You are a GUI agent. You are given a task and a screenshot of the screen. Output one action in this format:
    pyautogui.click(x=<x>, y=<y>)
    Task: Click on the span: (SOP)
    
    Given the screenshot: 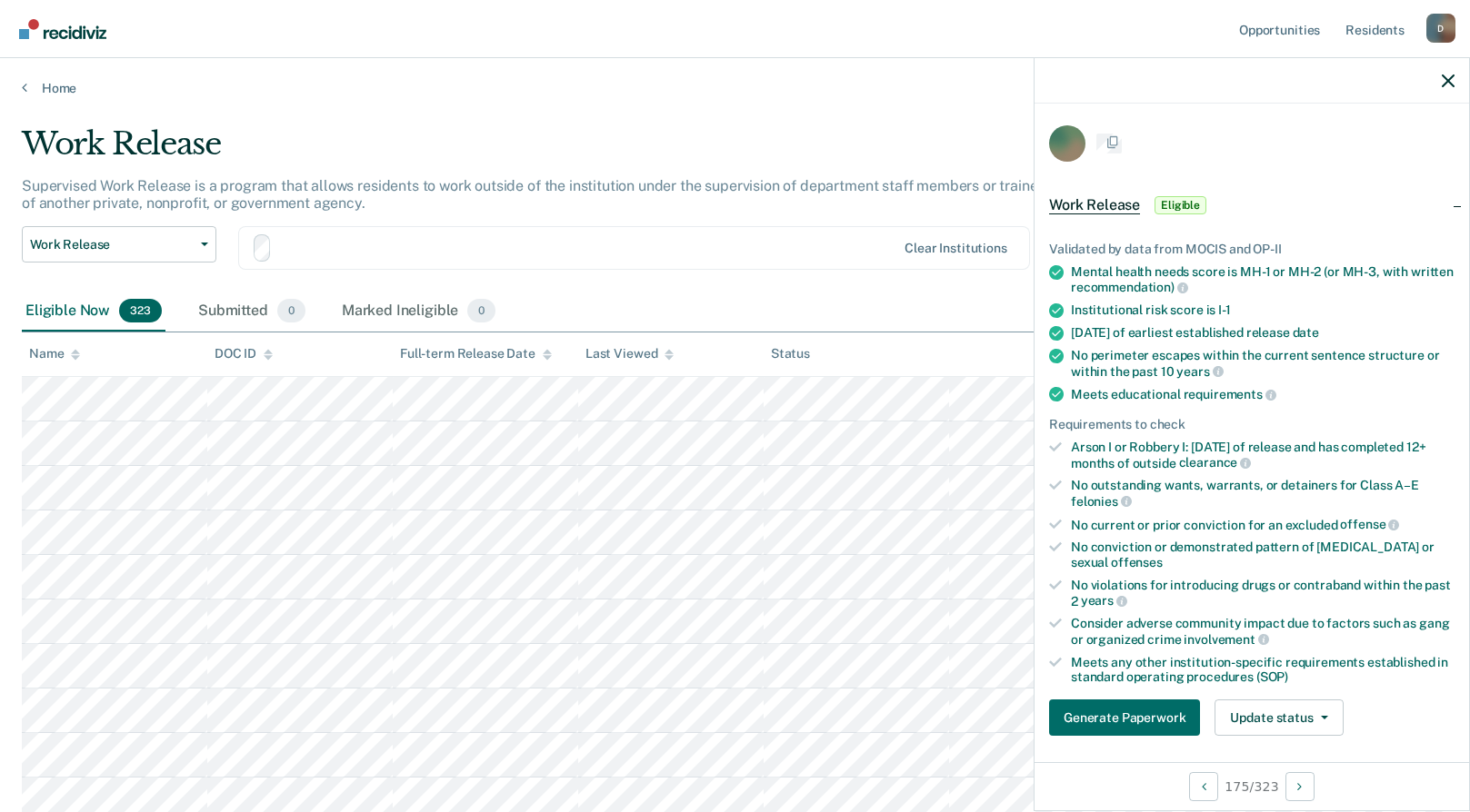 What is the action you would take?
    pyautogui.click(x=1272, y=677)
    